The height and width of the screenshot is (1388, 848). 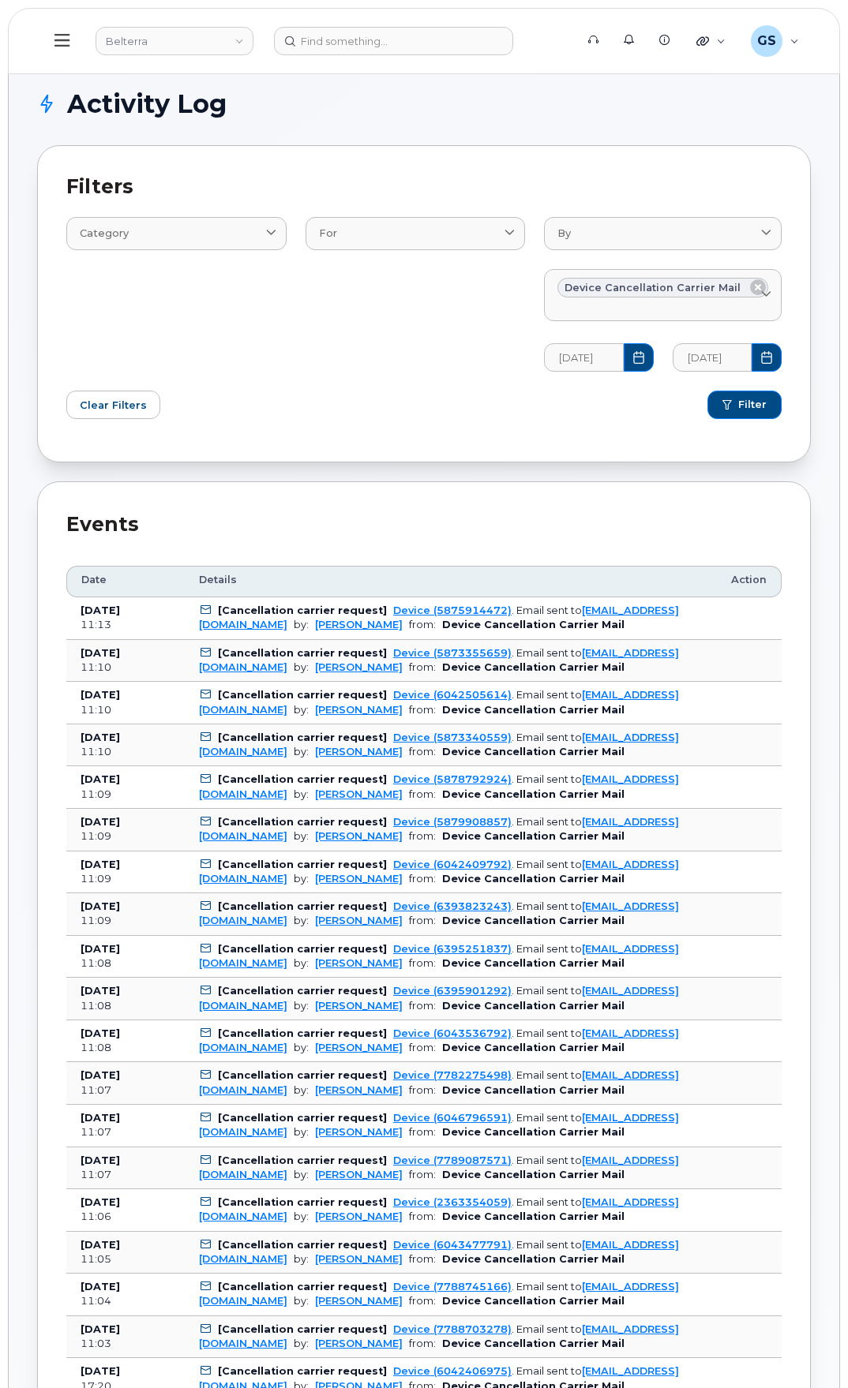 I want to click on div: 11:13, so click(x=125, y=625).